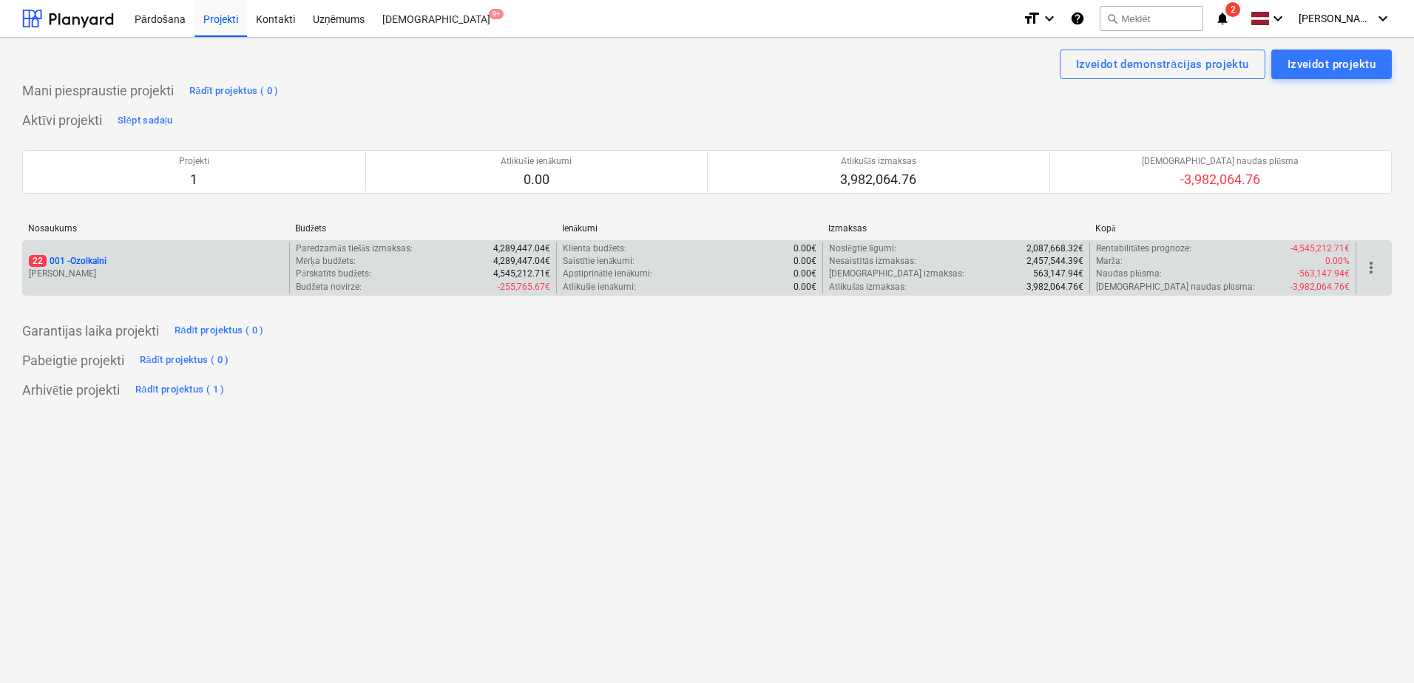  Describe the element at coordinates (1222, 18) in the screenshot. I see `i: notifications` at that location.